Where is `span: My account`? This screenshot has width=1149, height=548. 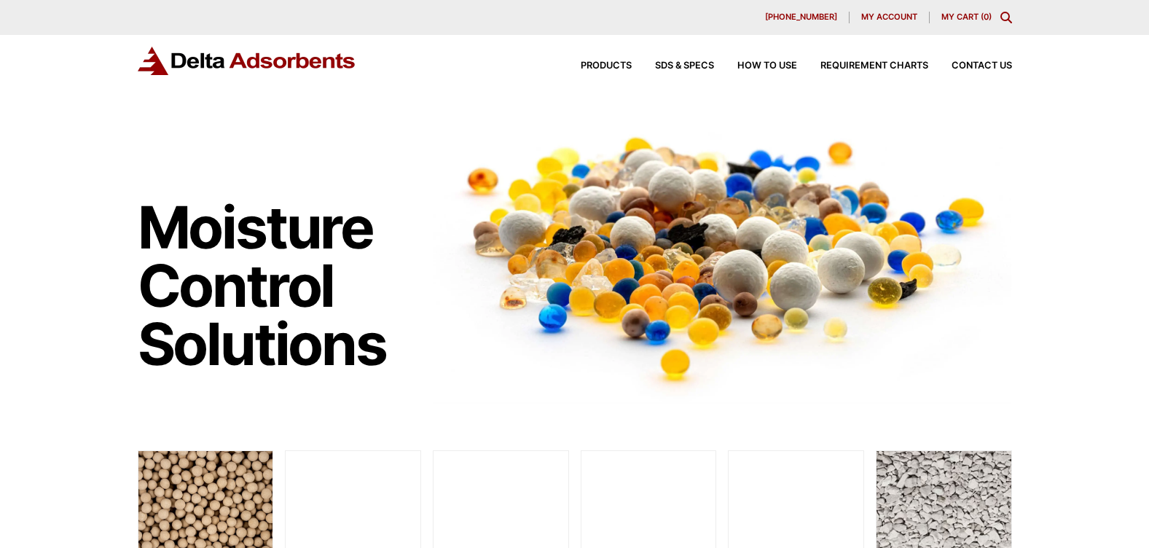 span: My account is located at coordinates (889, 17).